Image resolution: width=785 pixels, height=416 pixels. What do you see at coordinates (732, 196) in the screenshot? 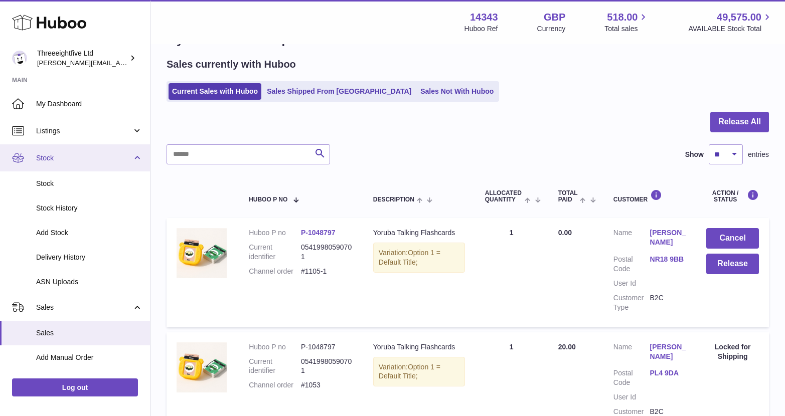
I see `div: Action / Status` at bounding box center [732, 196].